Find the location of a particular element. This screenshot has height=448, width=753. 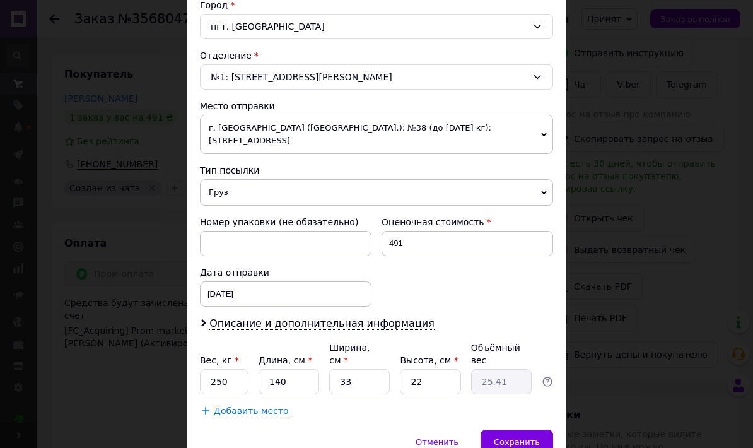

span: Место отправки is located at coordinates (237, 106).